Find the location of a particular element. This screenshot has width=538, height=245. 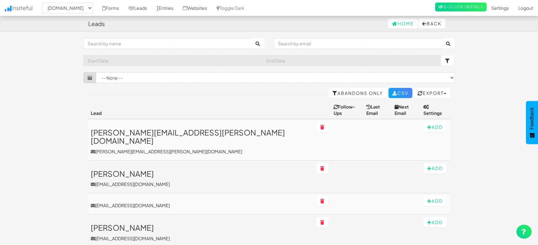

h4: Leads is located at coordinates (96, 24).